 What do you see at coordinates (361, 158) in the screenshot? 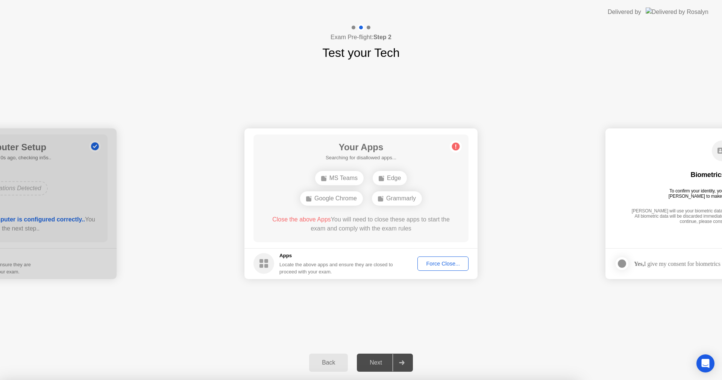
I see `h5: Searching for disallowed apps...` at bounding box center [361, 158].